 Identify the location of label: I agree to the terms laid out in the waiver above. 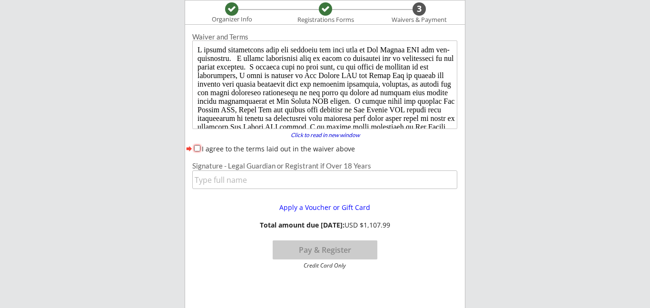
(278, 148).